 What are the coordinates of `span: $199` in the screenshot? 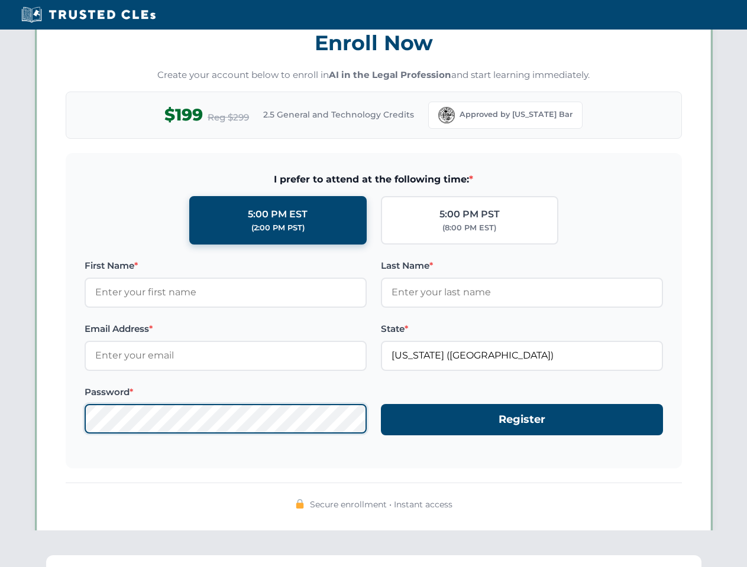 It's located at (183, 115).